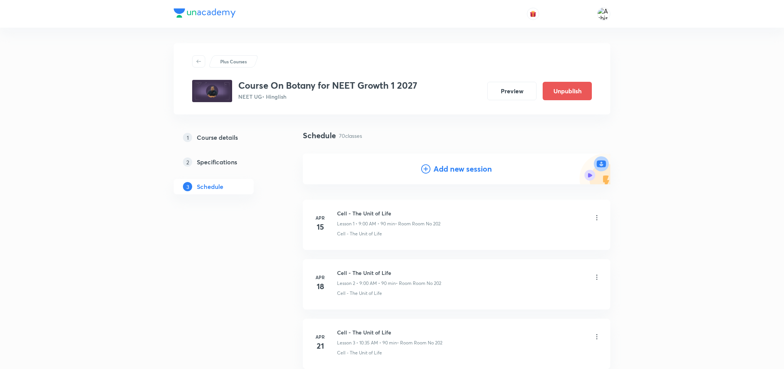 This screenshot has width=784, height=369. Describe the element at coordinates (205, 14) in the screenshot. I see `a: Company Logo` at that location.